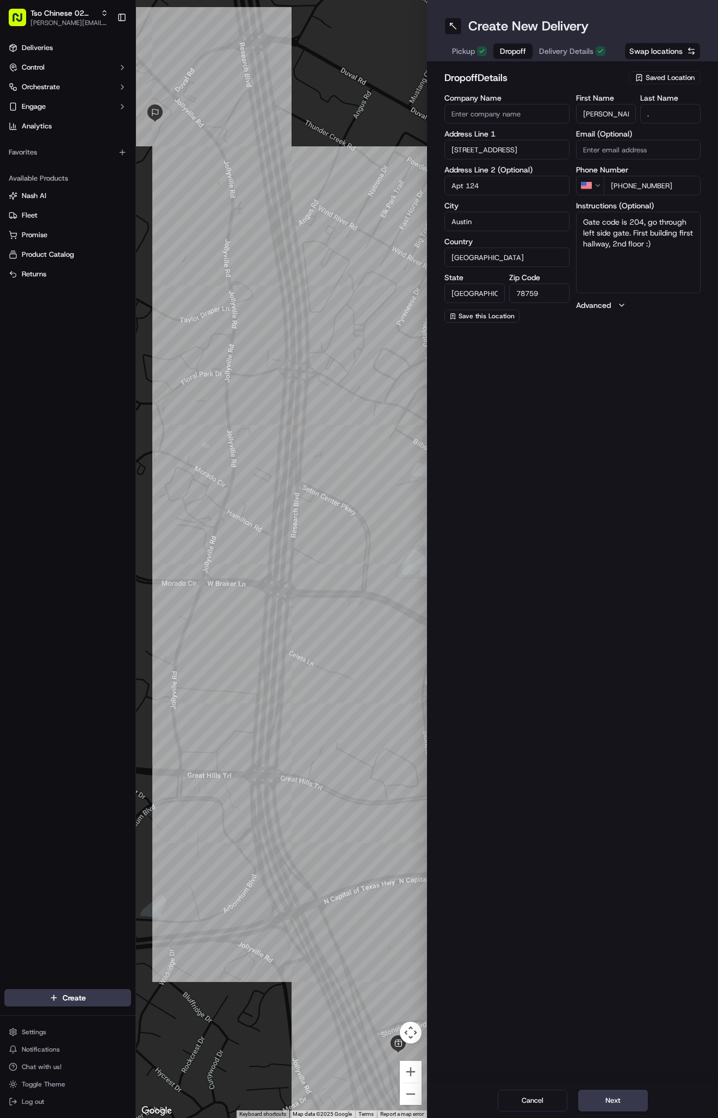 The width and height of the screenshot is (718, 1118). Describe the element at coordinates (402, 1114) in the screenshot. I see `a: Report a map error` at that location.